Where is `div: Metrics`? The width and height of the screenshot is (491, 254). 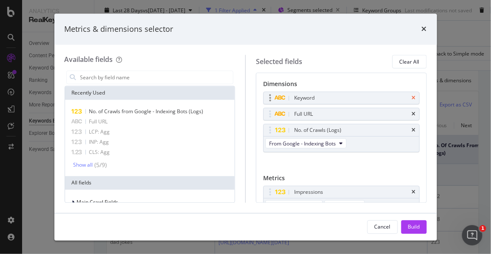
div: Metrics is located at coordinates (341, 181).